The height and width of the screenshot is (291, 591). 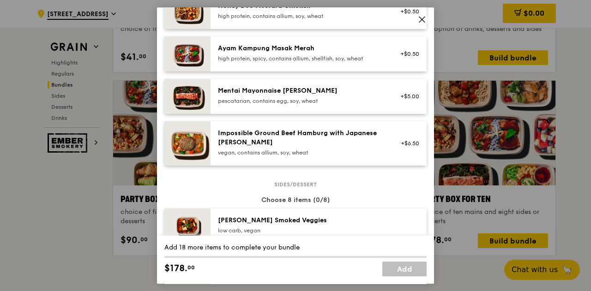 What do you see at coordinates (301, 231) in the screenshot?
I see `div: low carb, vegan` at bounding box center [301, 231].